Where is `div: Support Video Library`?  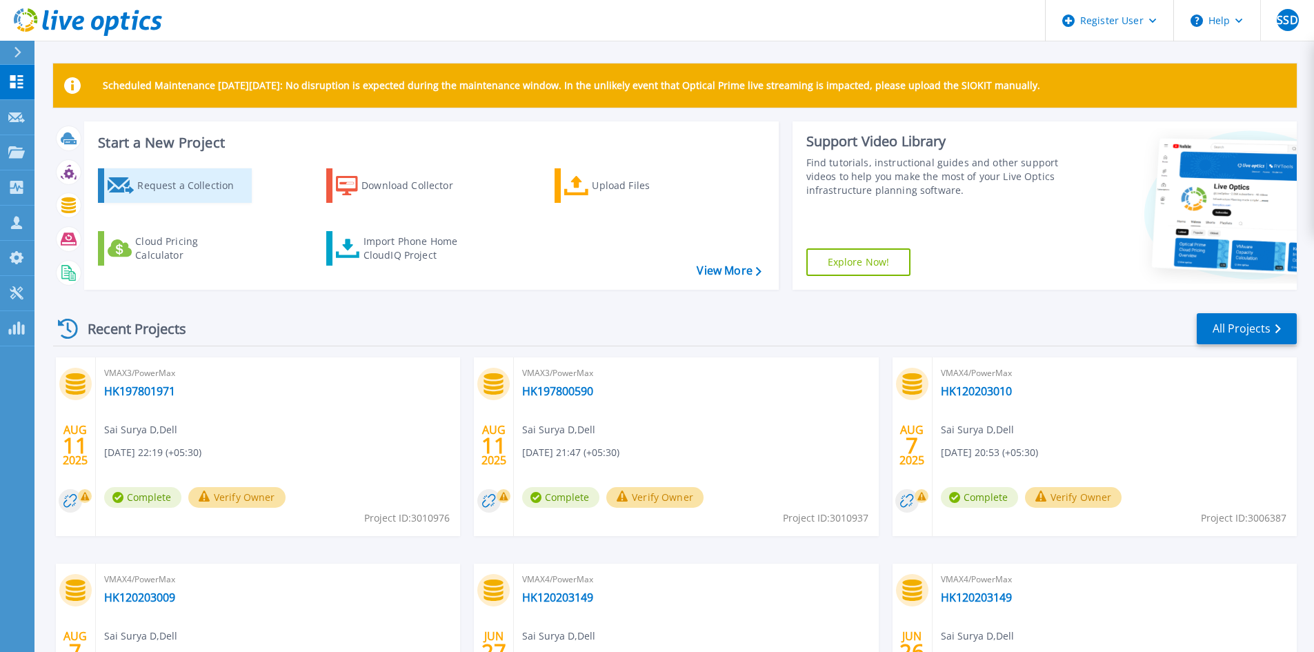 div: Support Video Library is located at coordinates (935, 141).